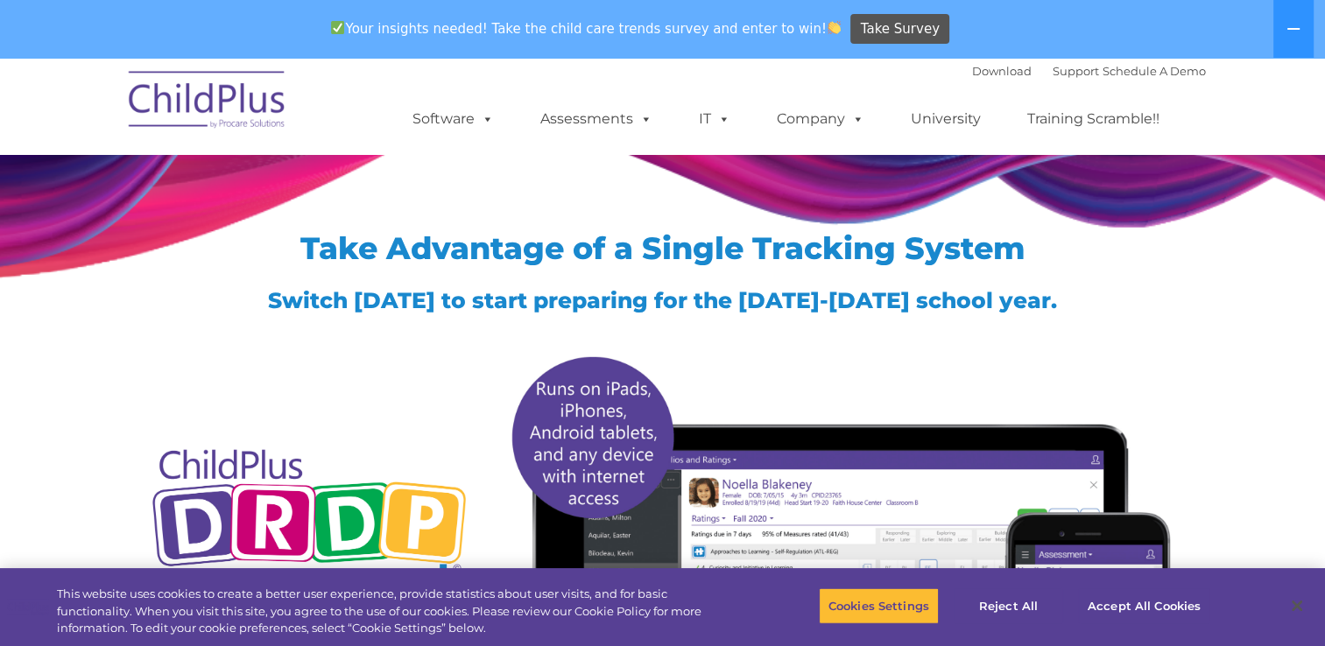  What do you see at coordinates (1008, 606) in the screenshot?
I see `button: Reject All` at bounding box center [1008, 606].